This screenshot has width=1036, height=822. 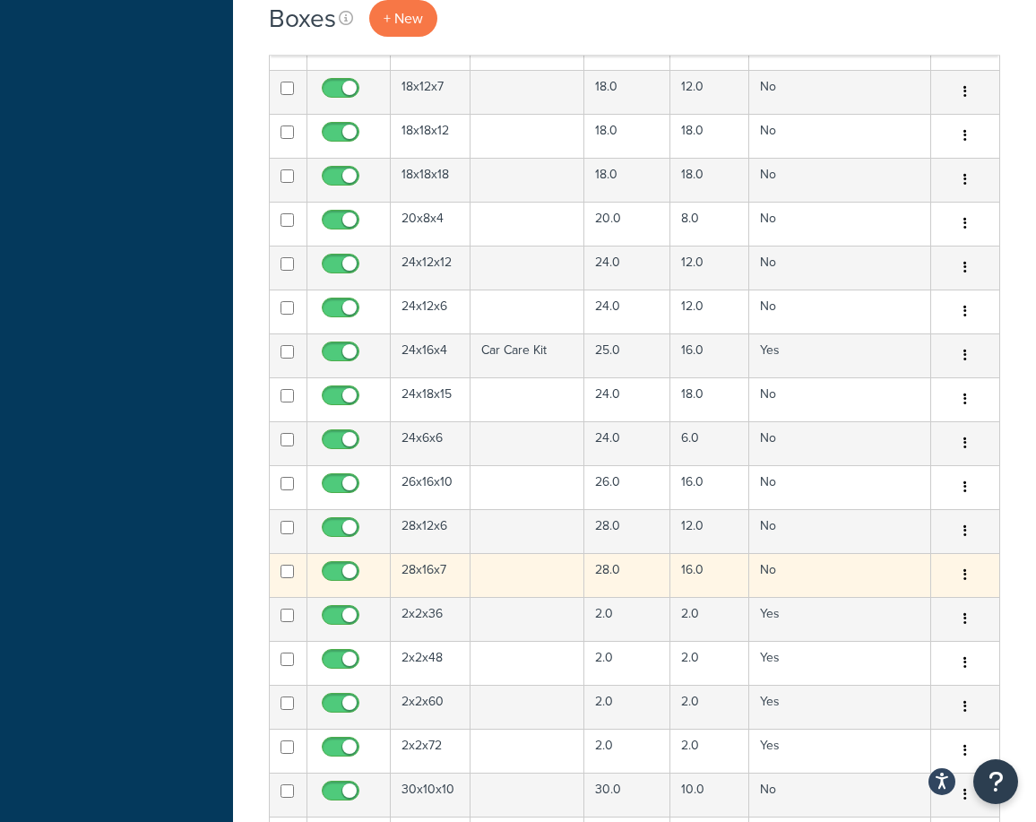 I want to click on button: Open Resource Center, so click(x=996, y=781).